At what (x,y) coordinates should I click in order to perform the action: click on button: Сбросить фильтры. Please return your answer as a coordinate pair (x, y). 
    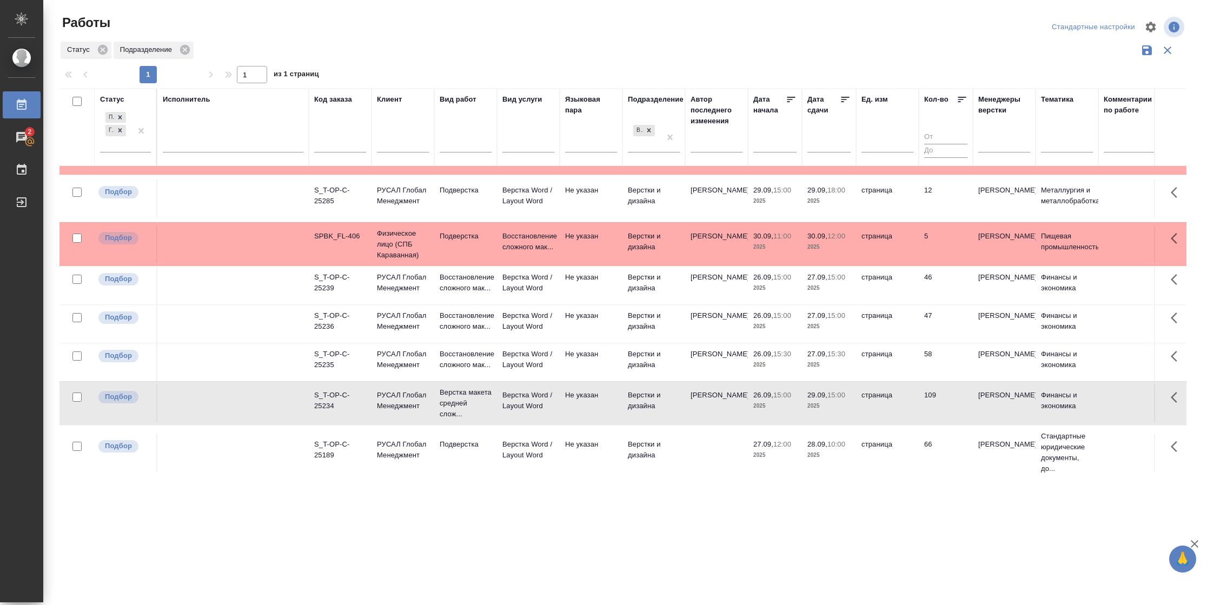
    Looking at the image, I should click on (1167, 50).